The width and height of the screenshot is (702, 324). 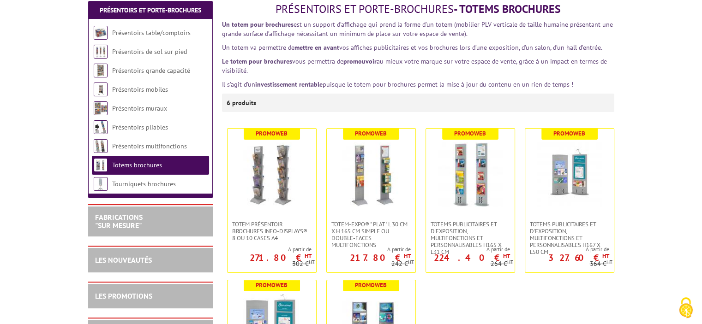 What do you see at coordinates (685, 308) in the screenshot?
I see `img: Cookies (fenêtre modale)` at bounding box center [685, 308].